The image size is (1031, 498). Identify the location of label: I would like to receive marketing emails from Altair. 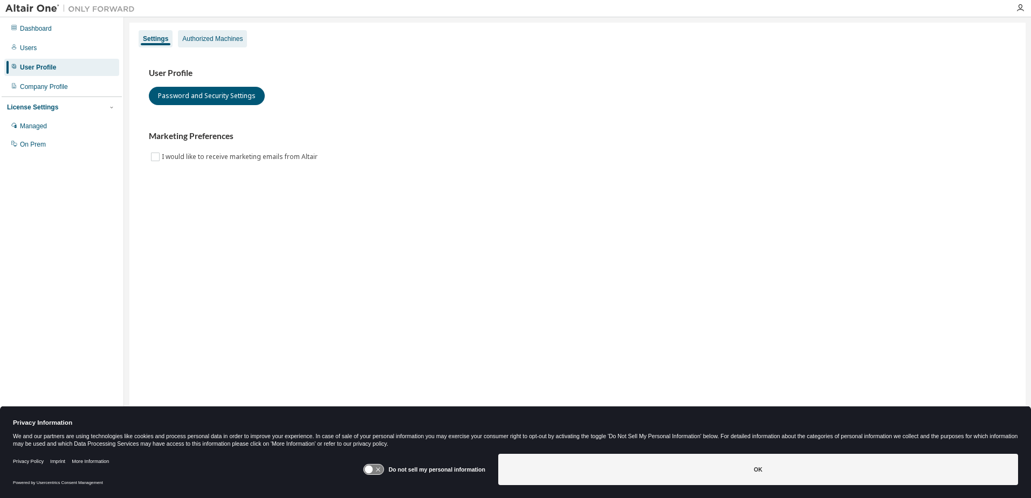
(240, 157).